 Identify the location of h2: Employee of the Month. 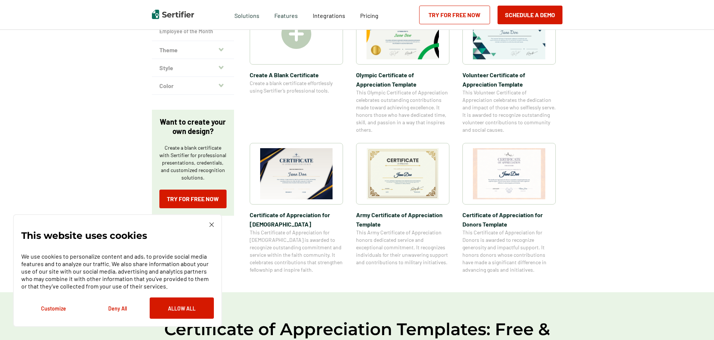
(193, 31).